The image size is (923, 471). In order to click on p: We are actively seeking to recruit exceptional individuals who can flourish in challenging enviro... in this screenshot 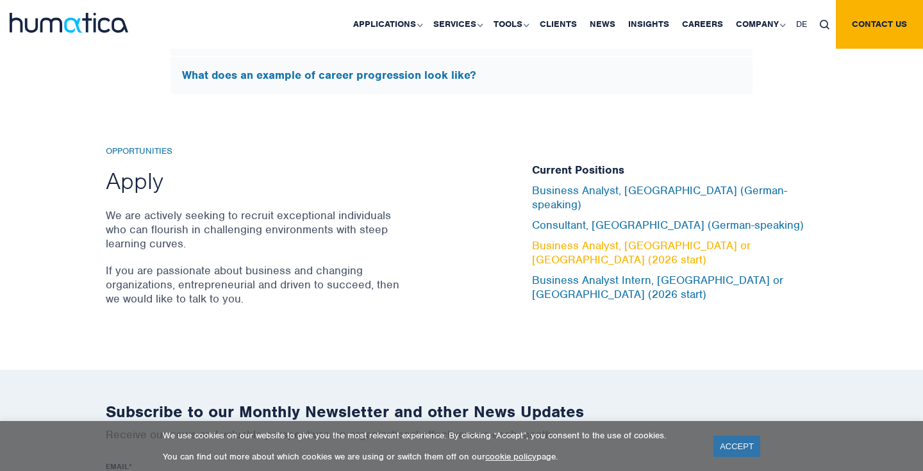, I will do `click(255, 230)`.